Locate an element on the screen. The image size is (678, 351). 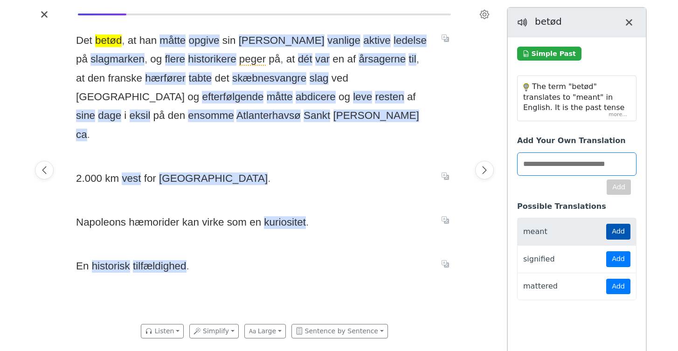
span: for is located at coordinates (150, 179).